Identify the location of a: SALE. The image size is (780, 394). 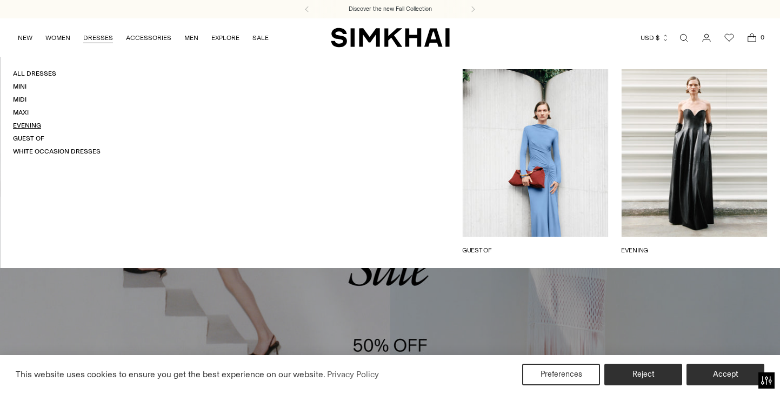
(261, 38).